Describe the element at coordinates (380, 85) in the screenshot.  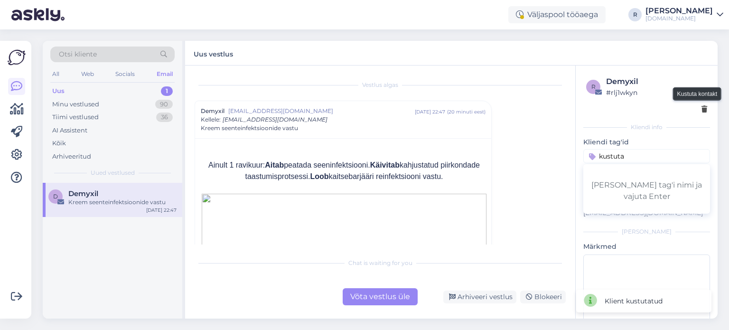
I see `div: Vestlus algas` at that location.